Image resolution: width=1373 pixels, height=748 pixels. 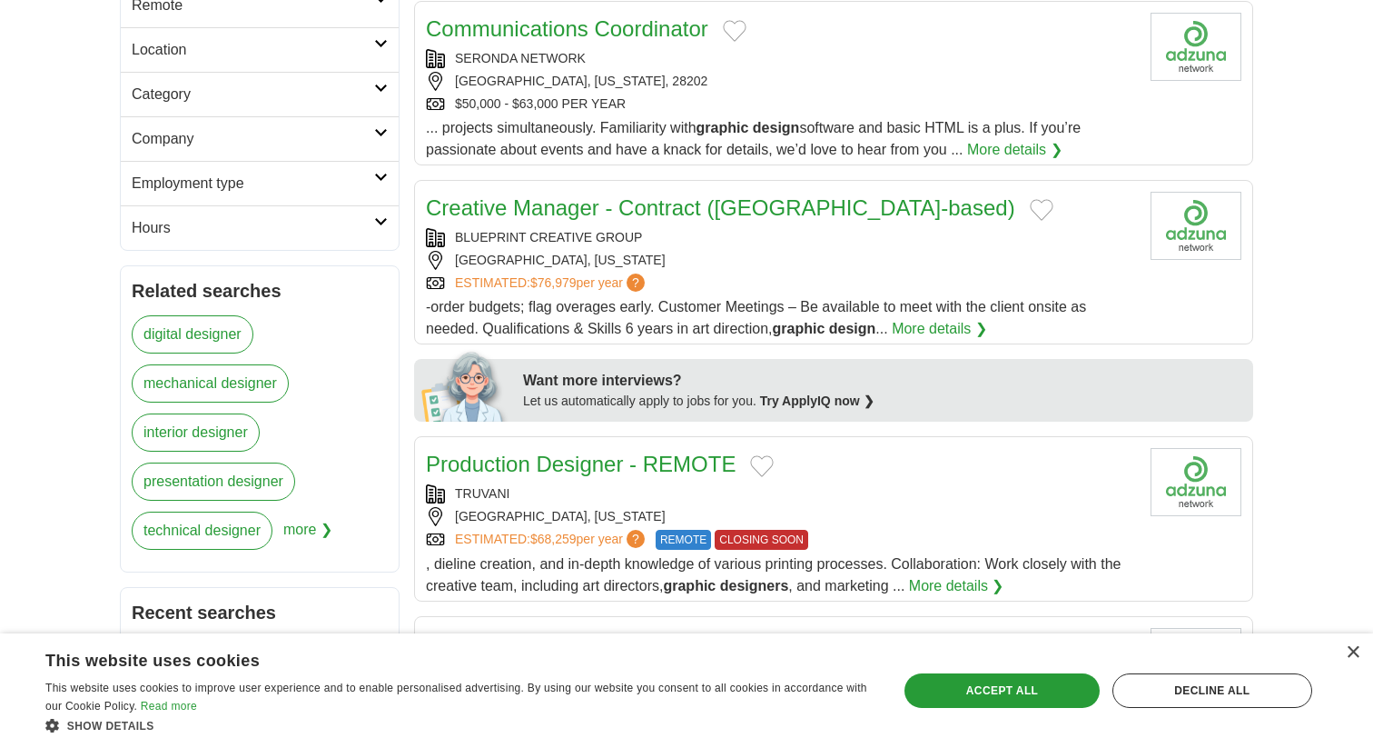 What do you see at coordinates (260, 291) in the screenshot?
I see `h2: Related searches` at bounding box center [260, 291].